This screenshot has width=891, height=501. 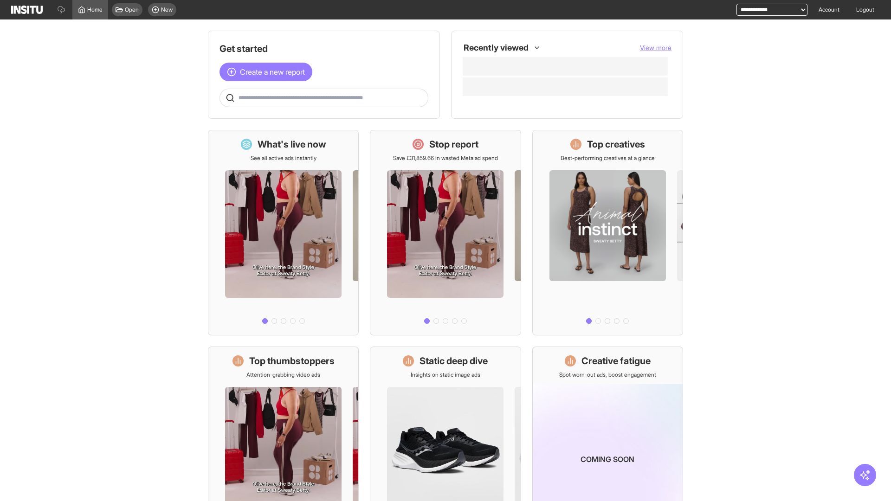 I want to click on button: Create a new report, so click(x=266, y=72).